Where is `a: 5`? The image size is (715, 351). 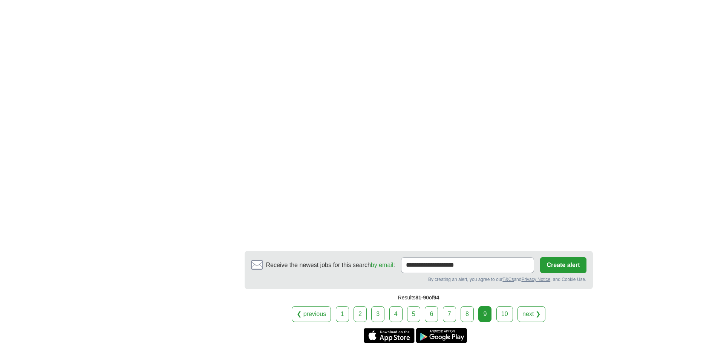
a: 5 is located at coordinates (413, 314).